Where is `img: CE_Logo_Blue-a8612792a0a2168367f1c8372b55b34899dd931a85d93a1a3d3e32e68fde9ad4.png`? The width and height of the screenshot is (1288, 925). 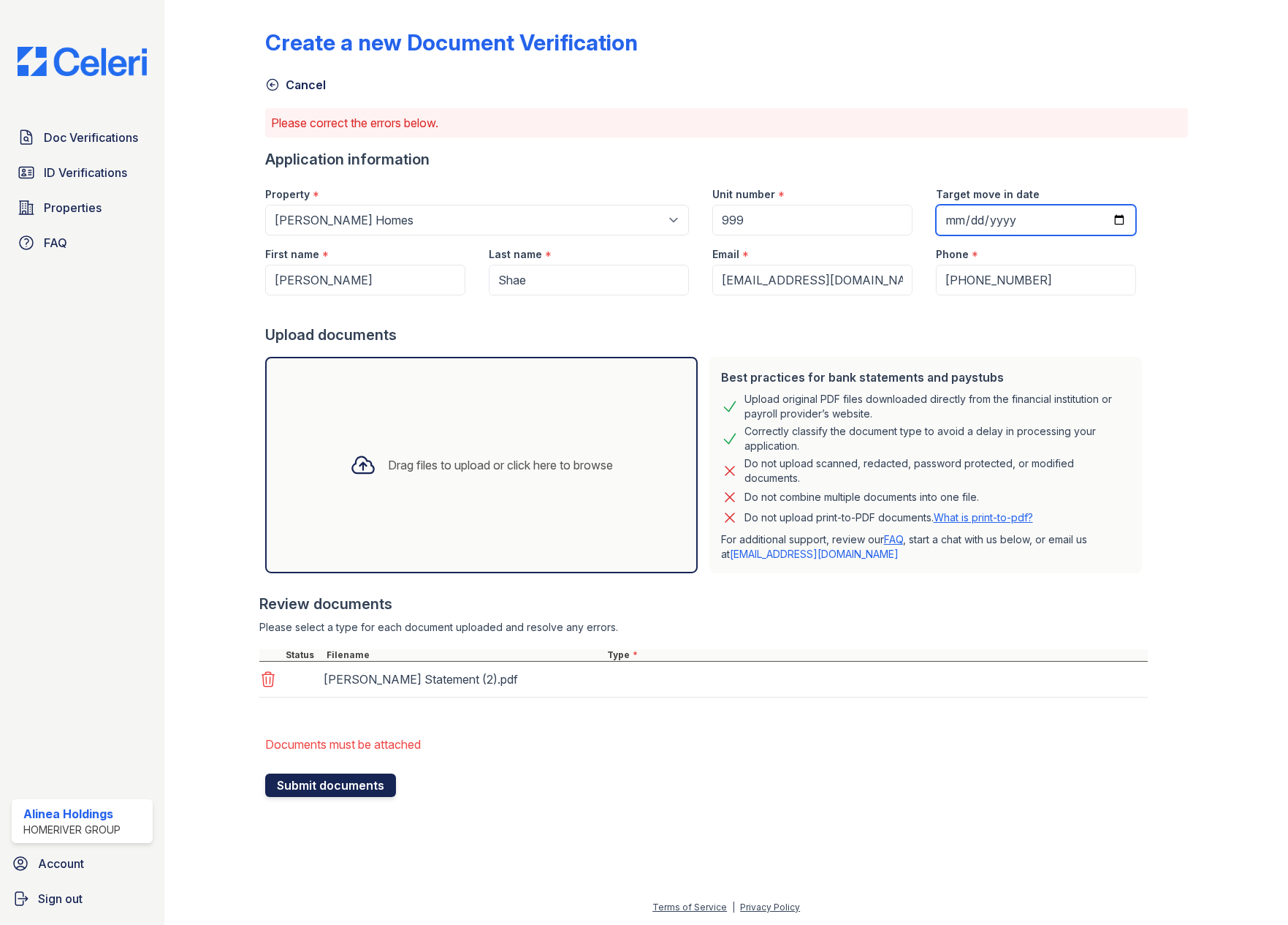 img: CE_Logo_Blue-a8612792a0a2168367f1c8372b55b34899dd931a85d93a1a3d3e32e68fde9ad4.png is located at coordinates (82, 61).